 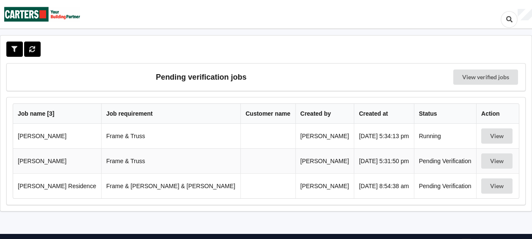 I want to click on th: Created at, so click(x=384, y=114).